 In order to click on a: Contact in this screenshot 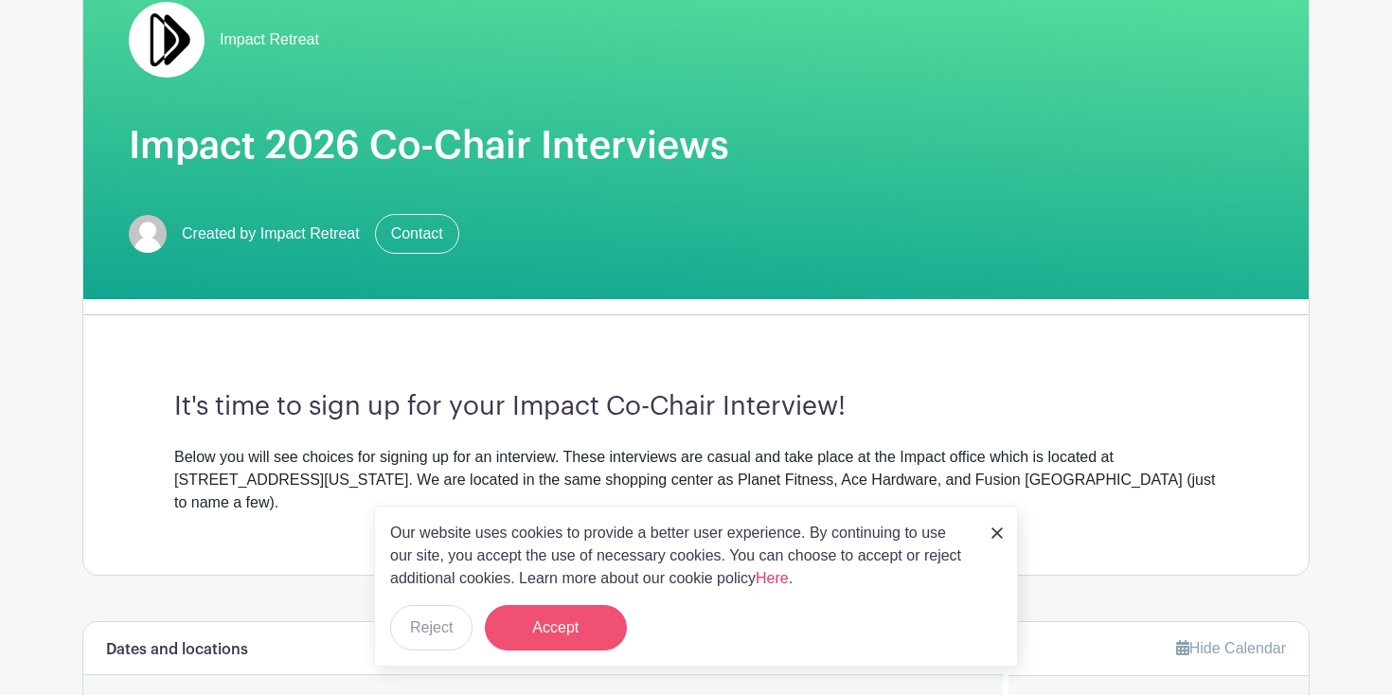, I will do `click(417, 234)`.